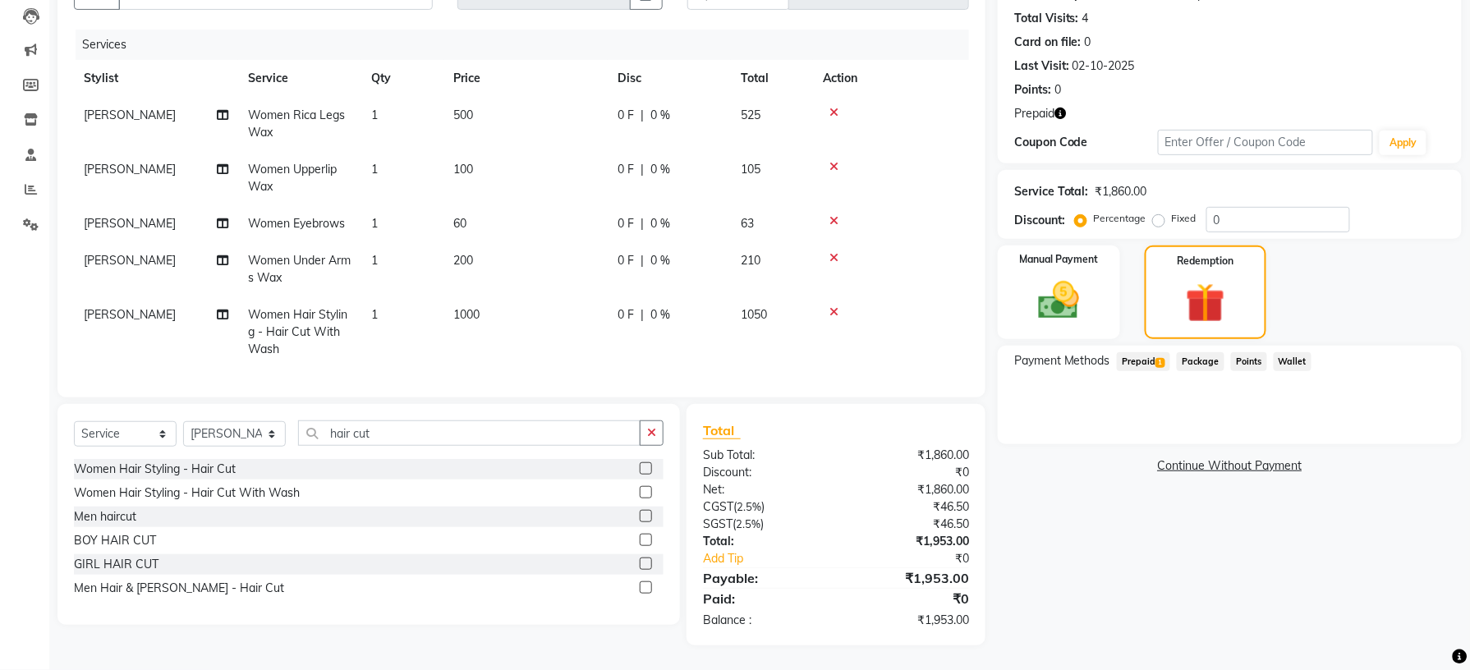 This screenshot has height=670, width=1470. Describe the element at coordinates (300, 78) in the screenshot. I see `th: Service` at that location.